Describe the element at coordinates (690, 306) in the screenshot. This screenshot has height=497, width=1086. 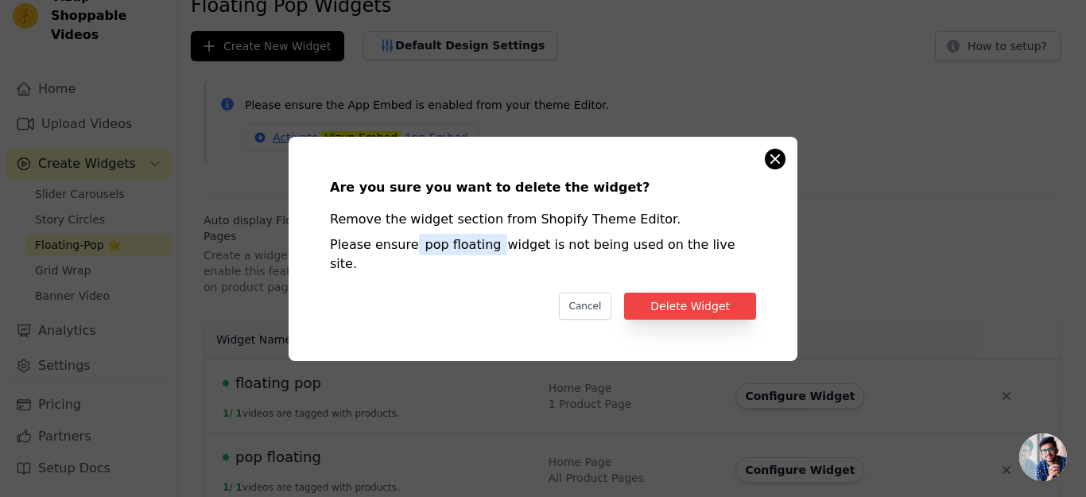
I see `button: Delete Widget` at that location.